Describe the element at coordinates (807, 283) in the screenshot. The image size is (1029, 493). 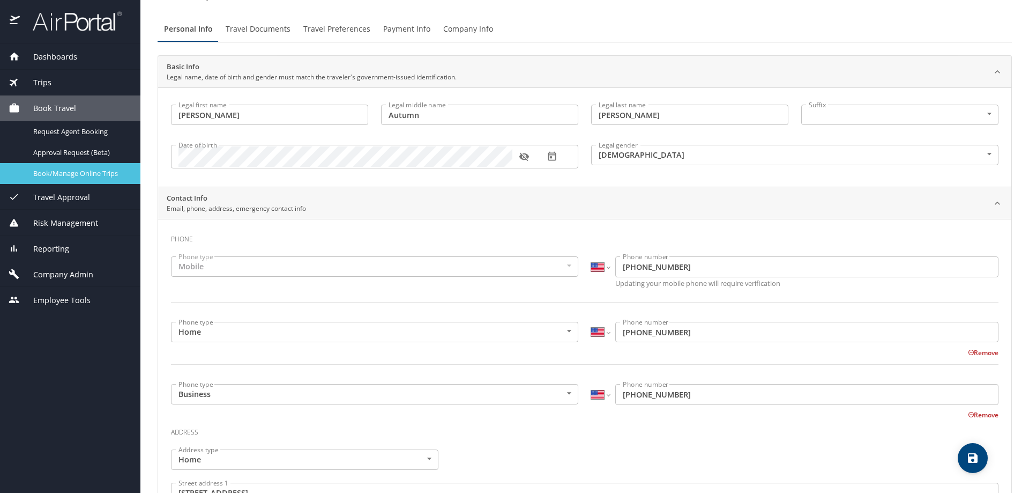
I see `p: Updating your mobile phone will require verification` at that location.